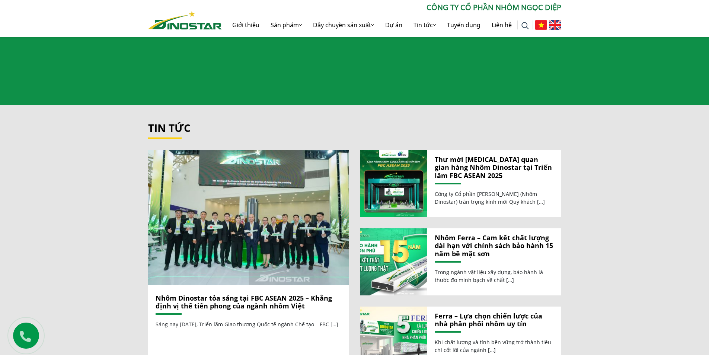 This screenshot has height=355, width=709. Describe the element at coordinates (494, 320) in the screenshot. I see `a: Ferra – Lựa chọn chiến lược của nhà phân phối nhôm uy tín` at that location.